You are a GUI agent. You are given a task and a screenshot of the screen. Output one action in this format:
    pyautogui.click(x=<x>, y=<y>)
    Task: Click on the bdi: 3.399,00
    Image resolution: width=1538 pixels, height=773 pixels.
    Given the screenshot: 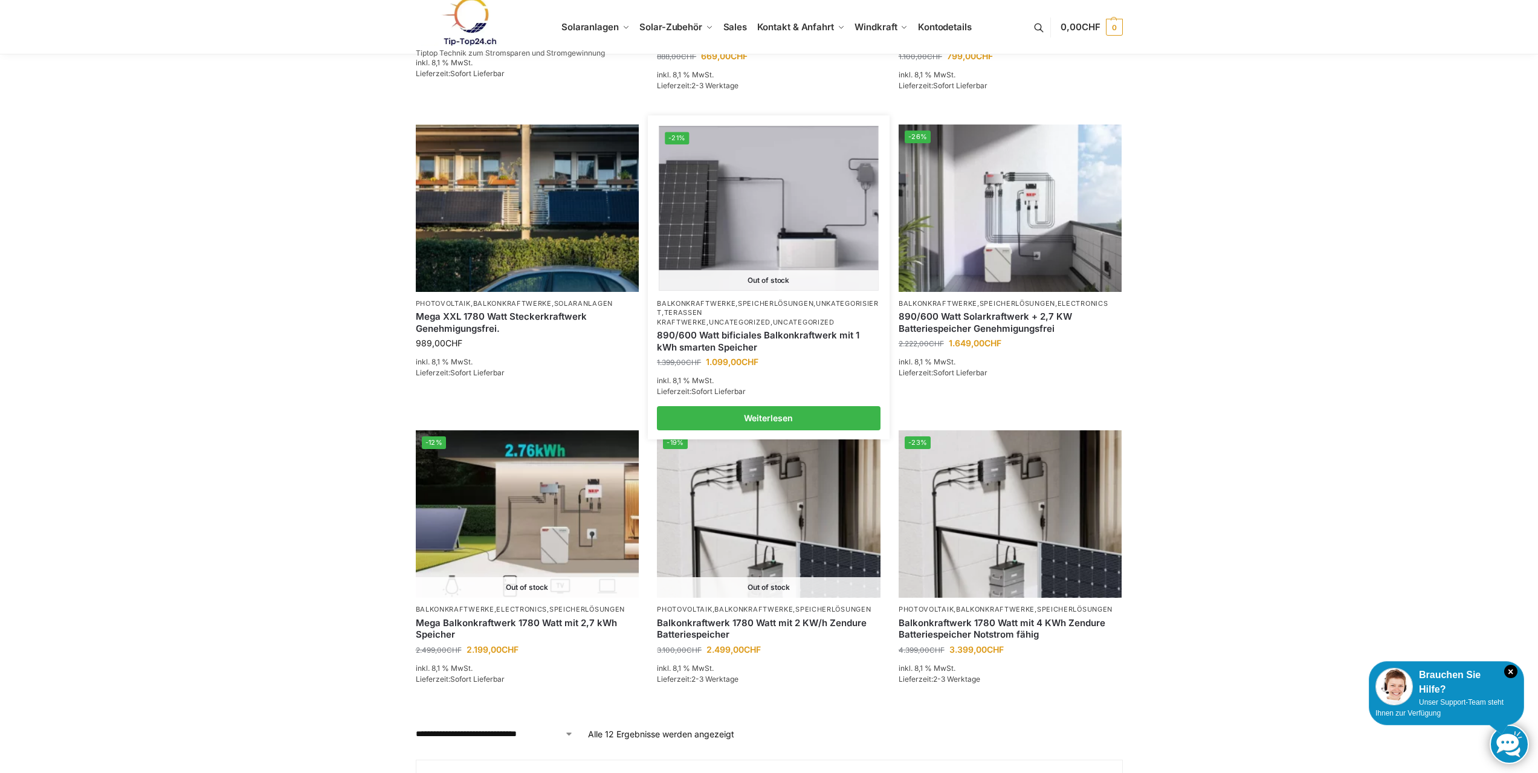 What is the action you would take?
    pyautogui.click(x=976, y=649)
    